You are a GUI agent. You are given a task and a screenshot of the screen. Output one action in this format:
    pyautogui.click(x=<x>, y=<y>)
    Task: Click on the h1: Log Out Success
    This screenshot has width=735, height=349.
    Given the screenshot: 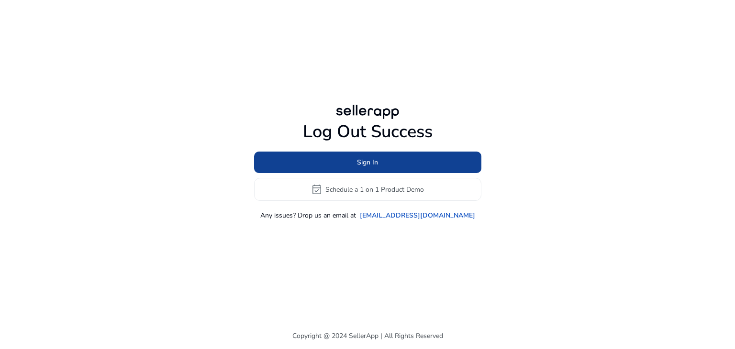 What is the action you would take?
    pyautogui.click(x=368, y=132)
    